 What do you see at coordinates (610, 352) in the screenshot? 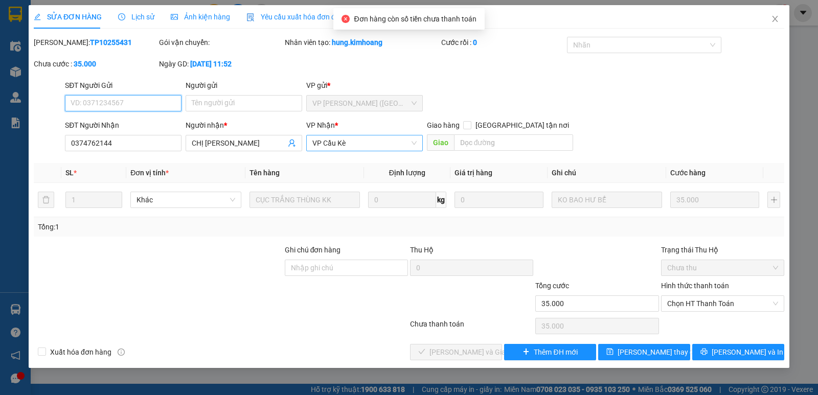
I see `span: save` at bounding box center [610, 352].